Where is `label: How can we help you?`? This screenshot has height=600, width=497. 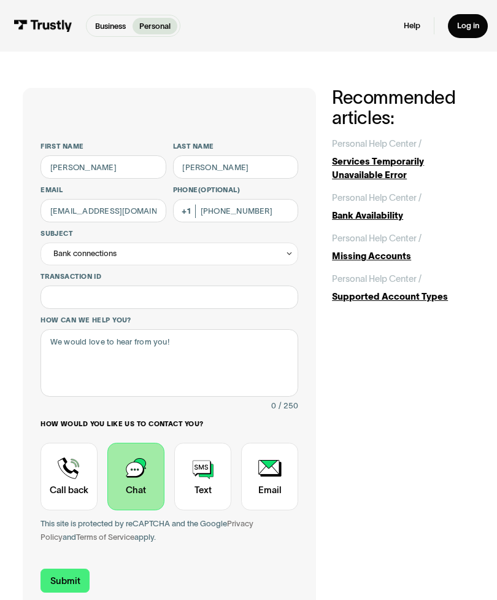 label: How can we help you? is located at coordinates (169, 320).